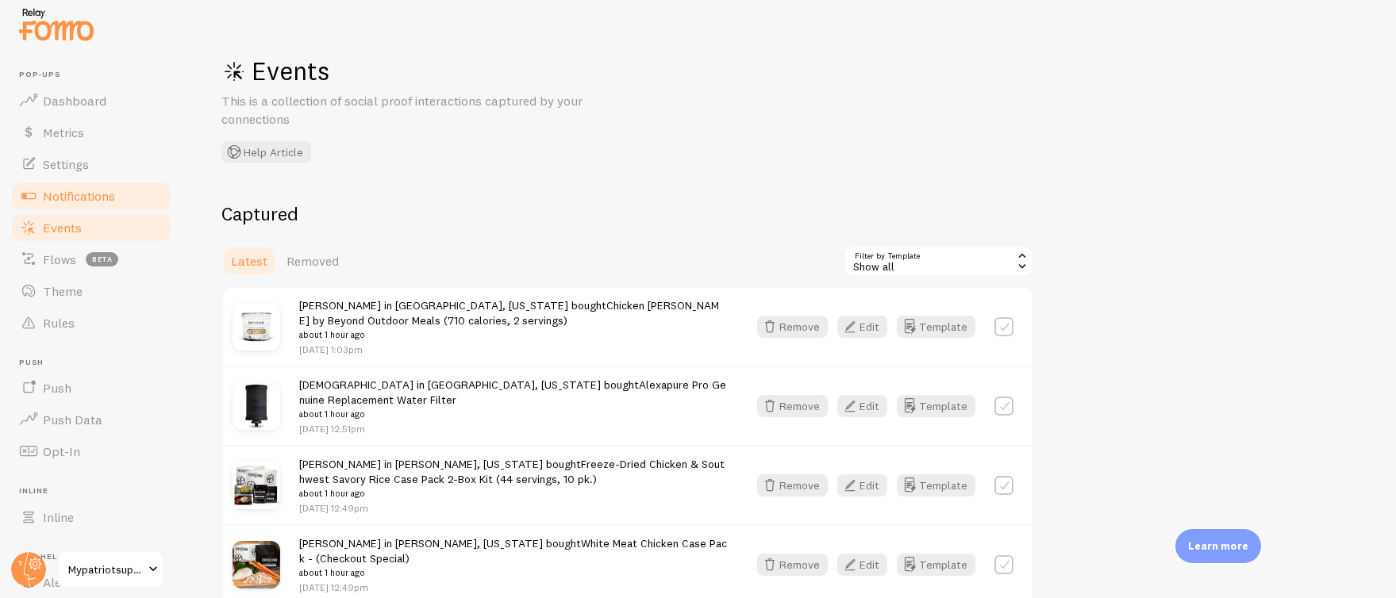 This screenshot has width=1396, height=598. Describe the element at coordinates (61, 452) in the screenshot. I see `span: Opt-In` at that location.